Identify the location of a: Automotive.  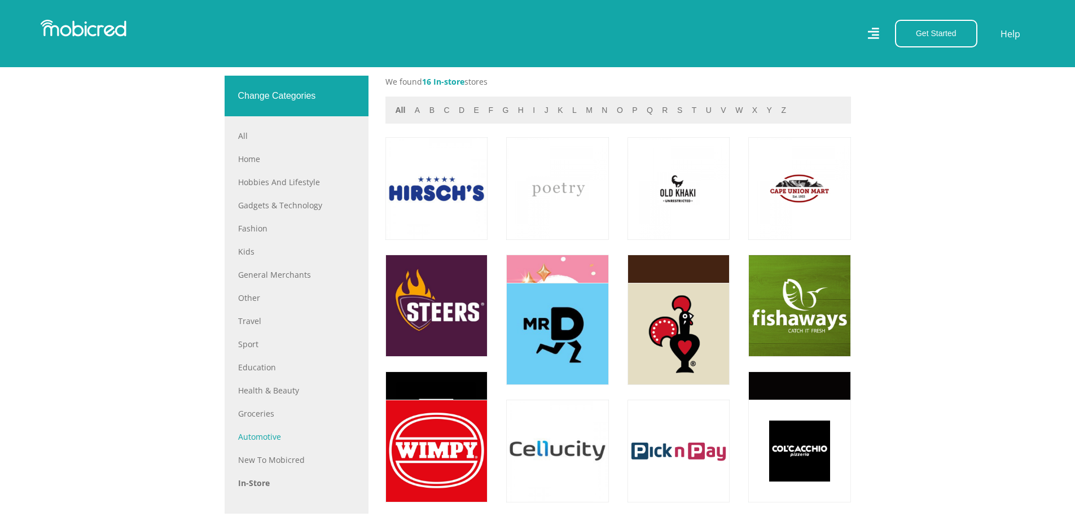
(296, 436).